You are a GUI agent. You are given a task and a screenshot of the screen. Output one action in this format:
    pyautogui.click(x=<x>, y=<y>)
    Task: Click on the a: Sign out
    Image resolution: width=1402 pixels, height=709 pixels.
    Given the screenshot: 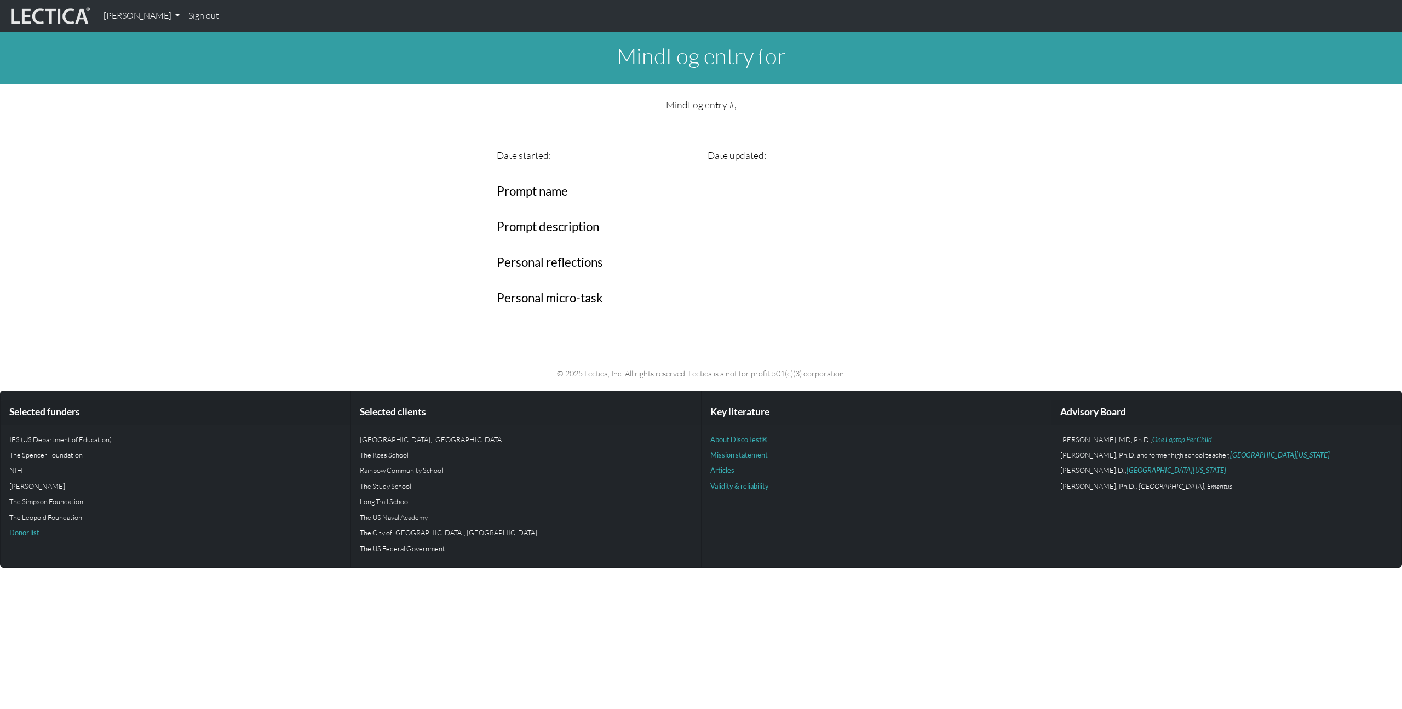 What is the action you would take?
    pyautogui.click(x=204, y=16)
    